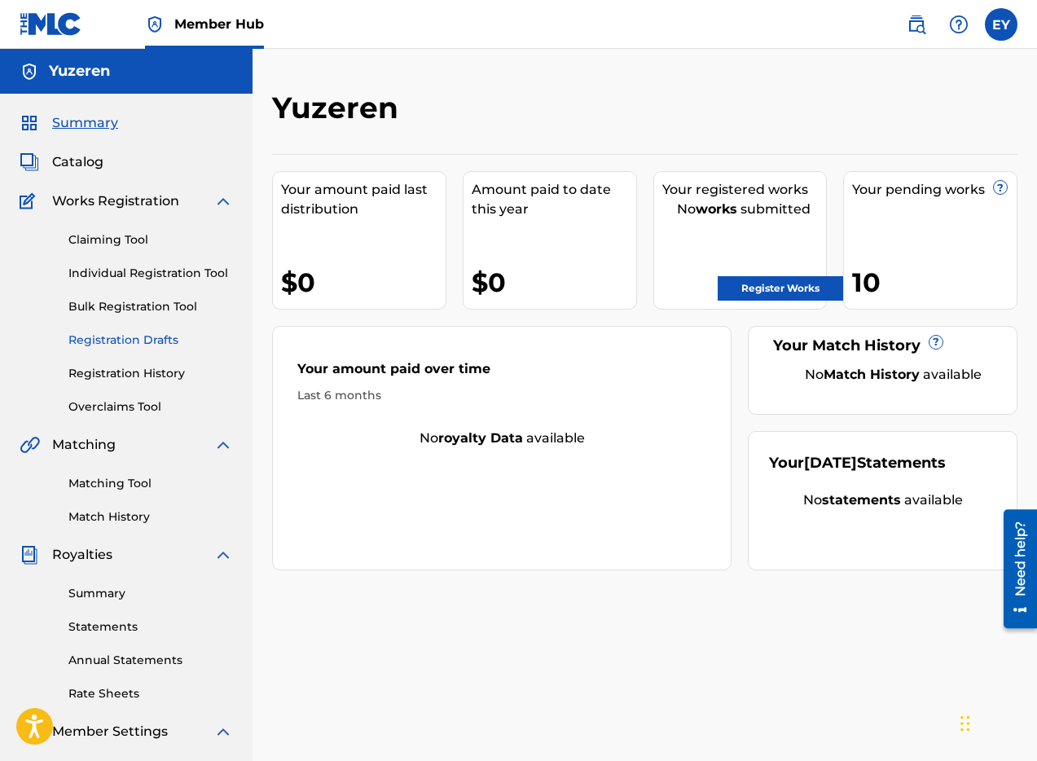 The image size is (1037, 761). Describe the element at coordinates (339, 108) in the screenshot. I see `h2: Yuzeren` at that location.